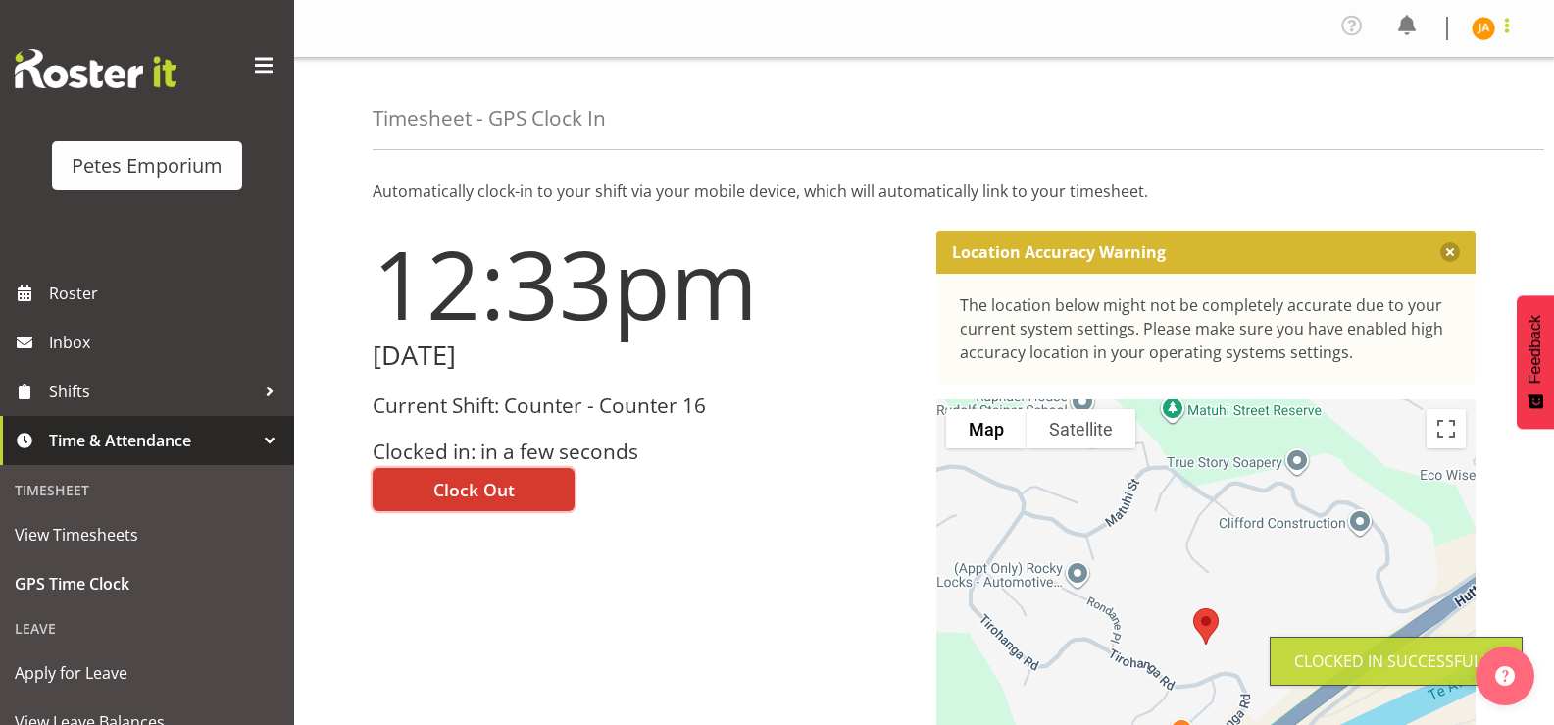  Describe the element at coordinates (95, 69) in the screenshot. I see `img: Rosterit website logo` at that location.